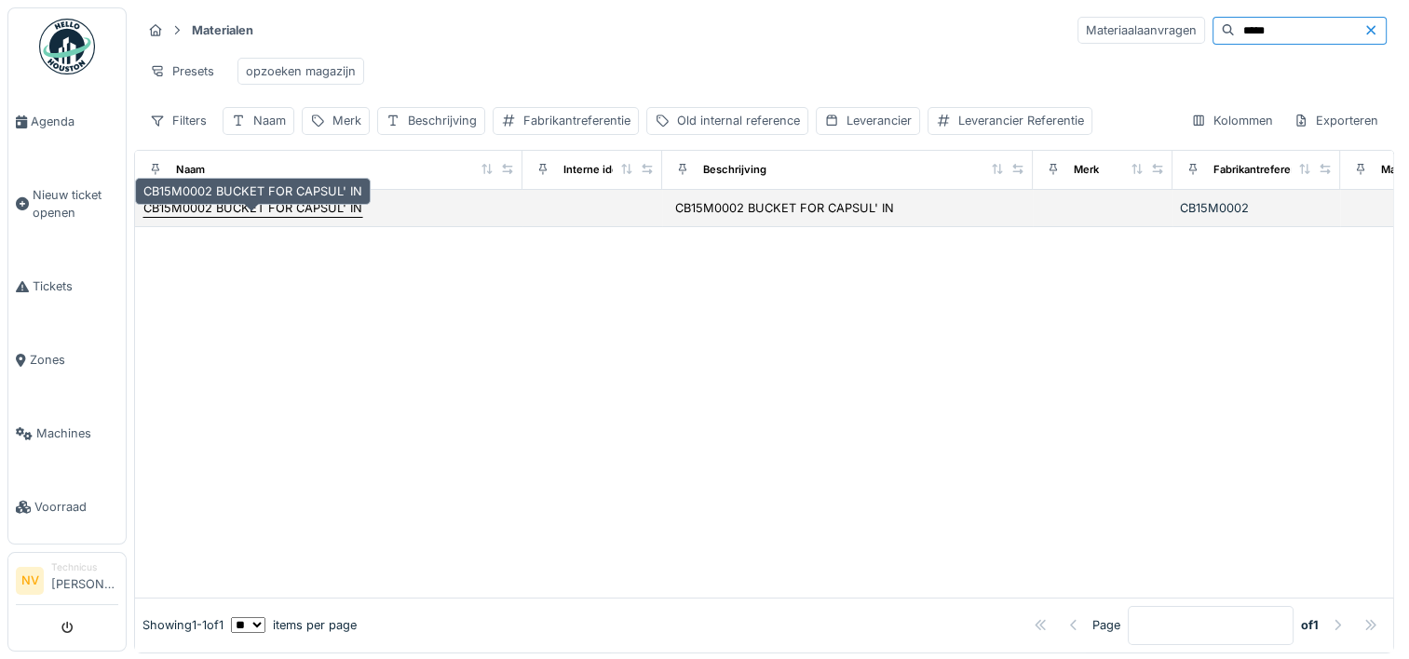 This screenshot has height=659, width=1409. I want to click on div: Old internal reference, so click(739, 120).